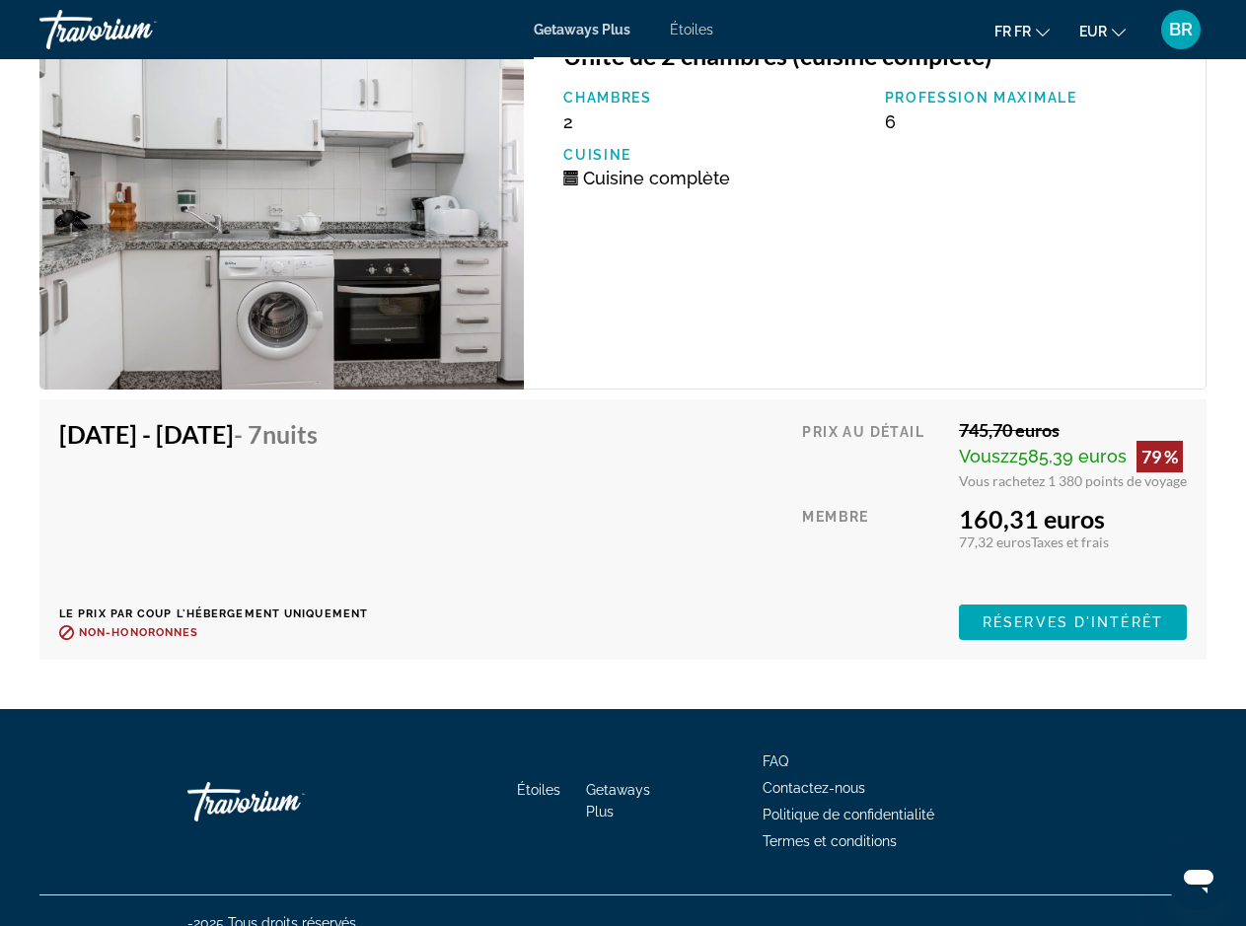  Describe the element at coordinates (213, 613) in the screenshot. I see `p: Le prix par coup l'hébergement uniquement` at that location.